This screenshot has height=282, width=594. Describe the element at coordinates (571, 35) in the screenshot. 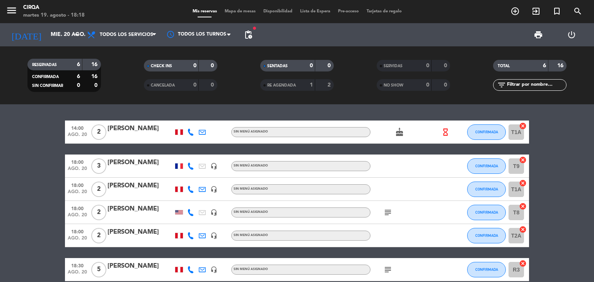

I see `i: power_settings_new` at that location.